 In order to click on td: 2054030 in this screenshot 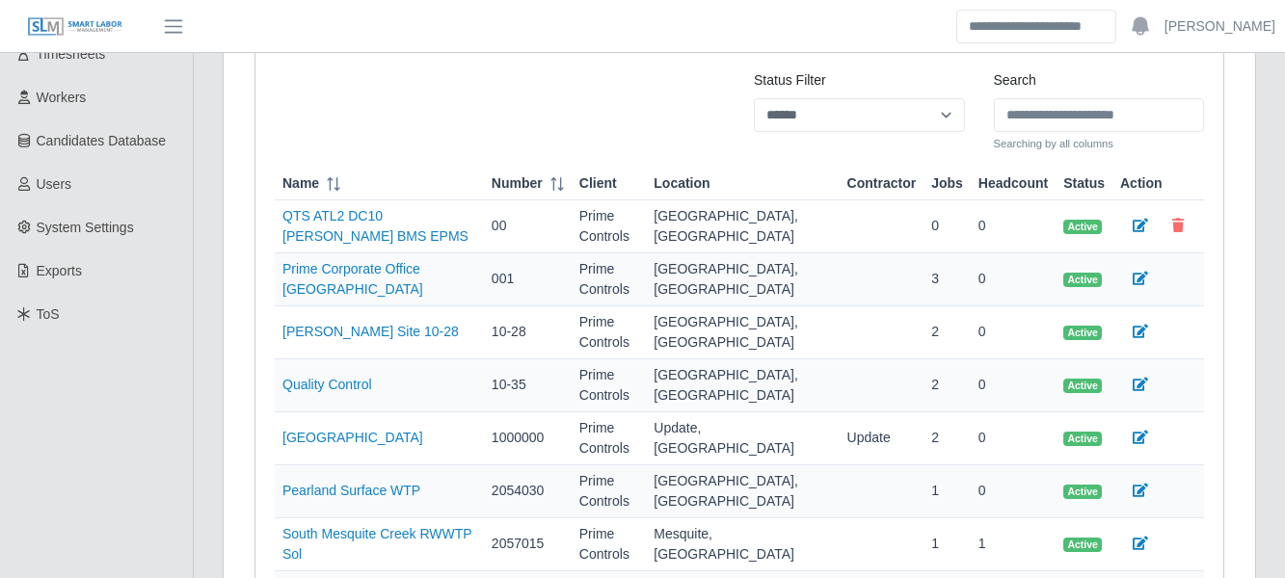, I will do `click(527, 491)`.